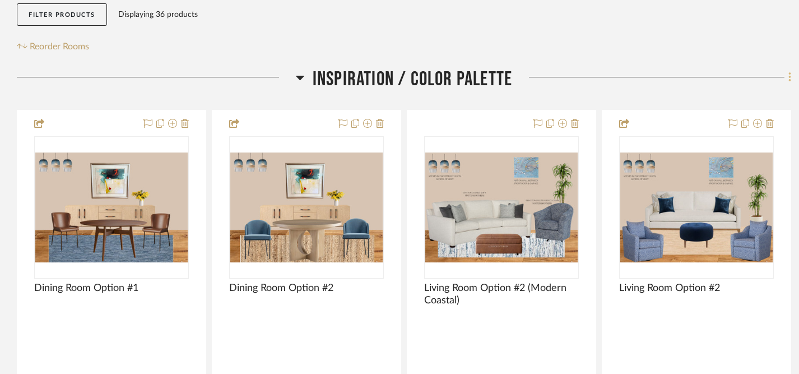 This screenshot has width=799, height=374. I want to click on img: Living Room Option #2, so click(696, 207).